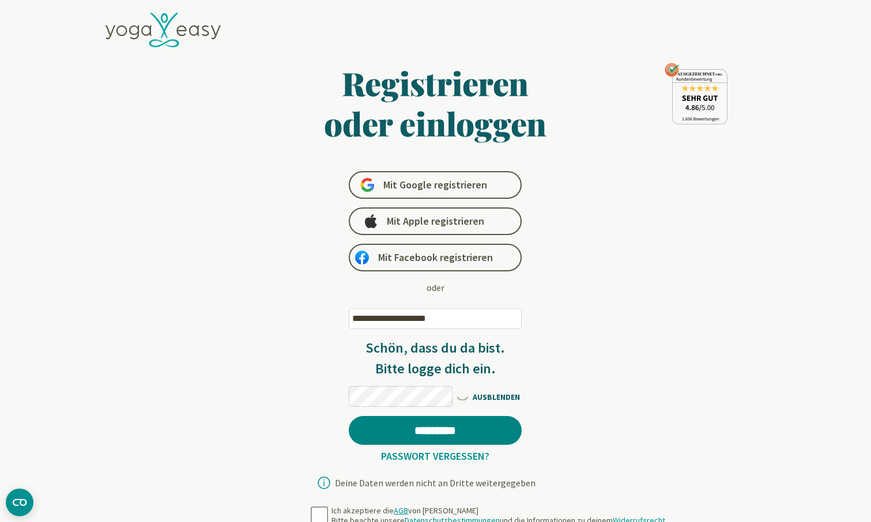 Image resolution: width=871 pixels, height=522 pixels. Describe the element at coordinates (435, 258) in the screenshot. I see `a: Mit Facebook registrieren` at that location.